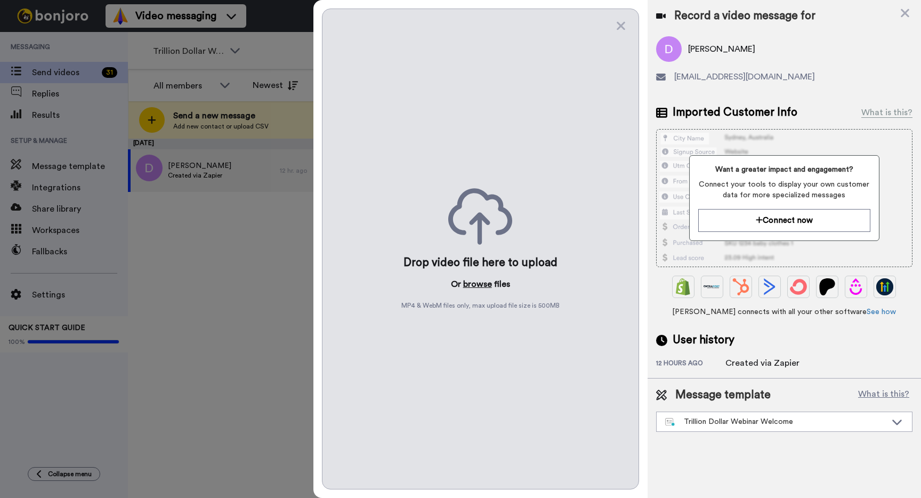 The width and height of the screenshot is (921, 498). Describe the element at coordinates (885, 287) in the screenshot. I see `img: GoHighLevel` at that location.